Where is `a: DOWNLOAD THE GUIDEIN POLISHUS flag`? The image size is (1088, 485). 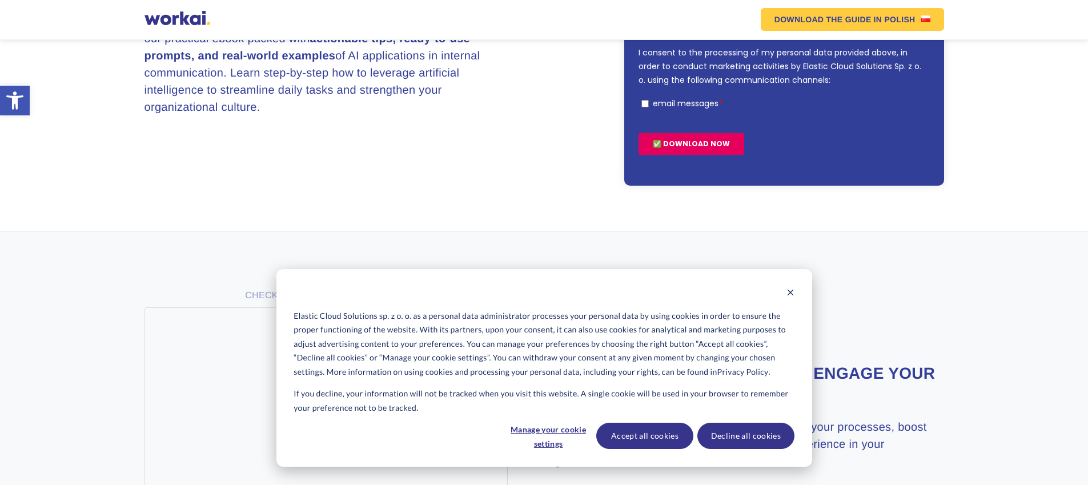 a: DOWNLOAD THE GUIDEIN POLISHUS flag is located at coordinates (852, 19).